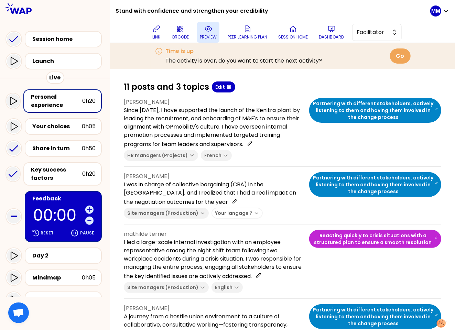 The height and width of the screenshot is (330, 455). Describe the element at coordinates (400, 56) in the screenshot. I see `button: Go` at that location.